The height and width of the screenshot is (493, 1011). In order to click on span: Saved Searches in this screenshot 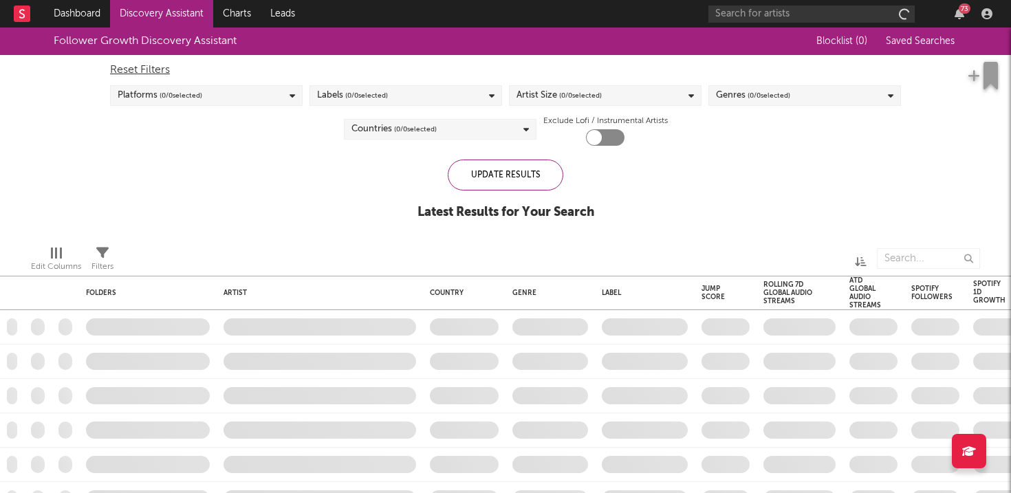, I will do `click(921, 41)`.